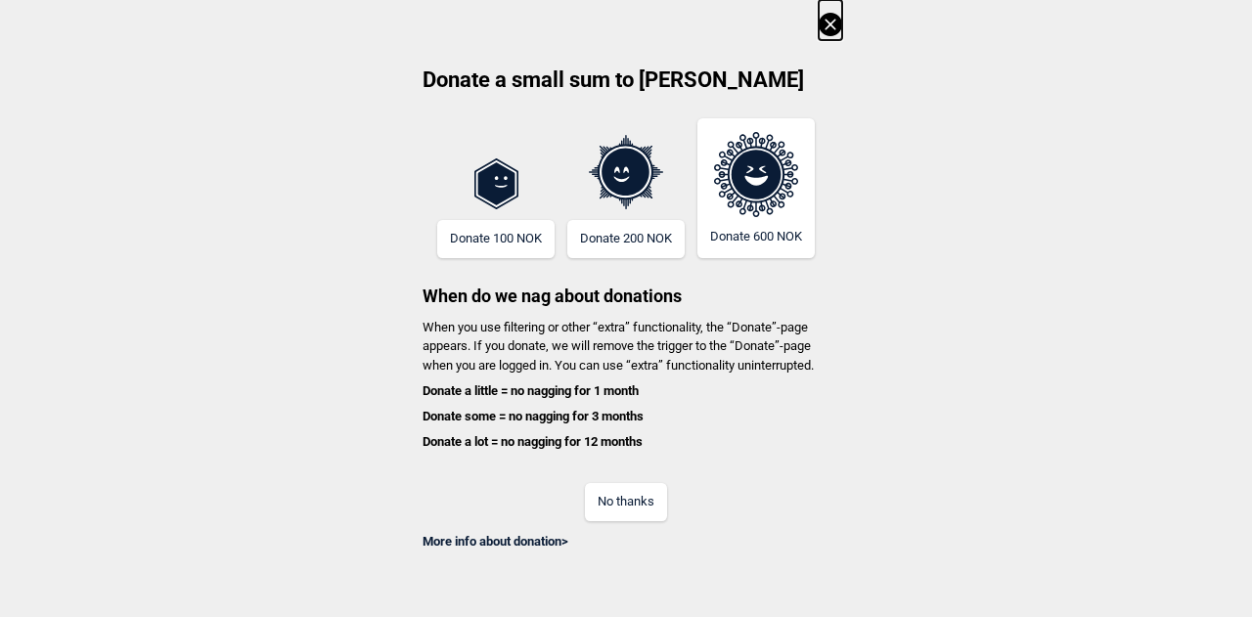 The height and width of the screenshot is (617, 1252). What do you see at coordinates (496, 239) in the screenshot?
I see `button: Donate 100 NOK` at bounding box center [496, 239].